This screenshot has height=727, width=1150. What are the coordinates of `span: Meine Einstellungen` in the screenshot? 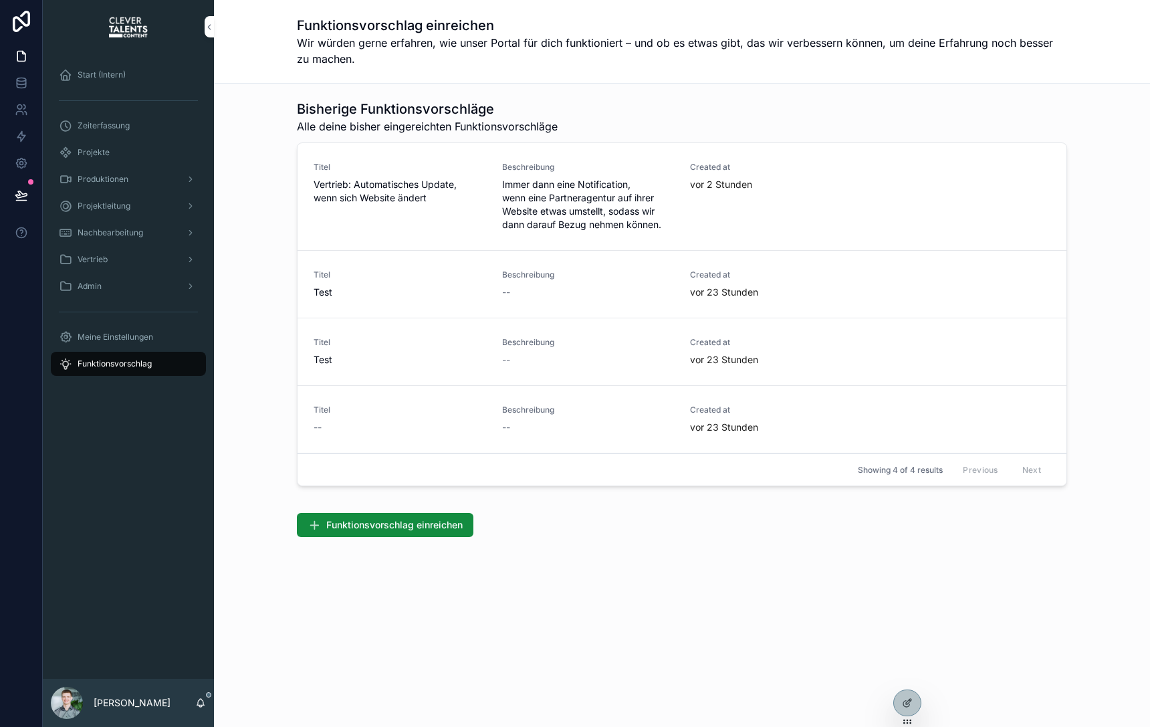 It's located at (115, 337).